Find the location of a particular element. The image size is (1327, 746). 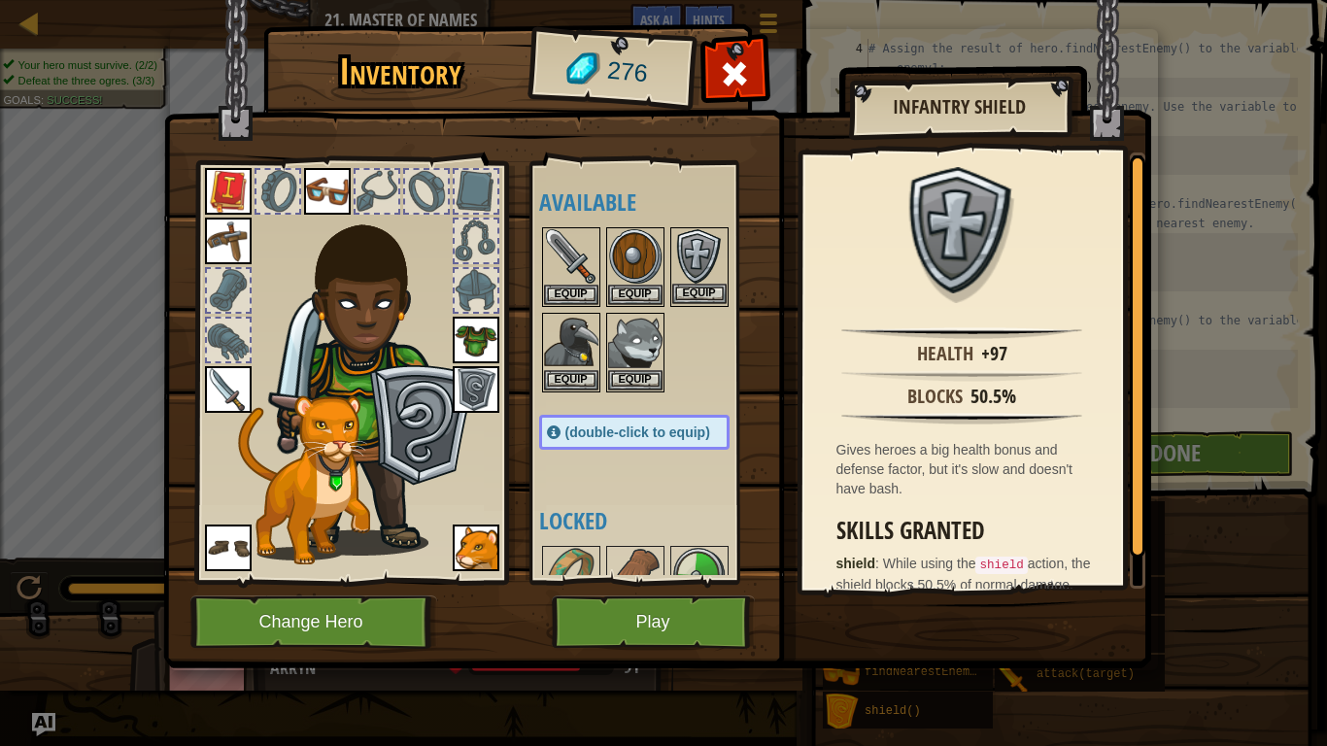

h4: Locked is located at coordinates (654, 521).